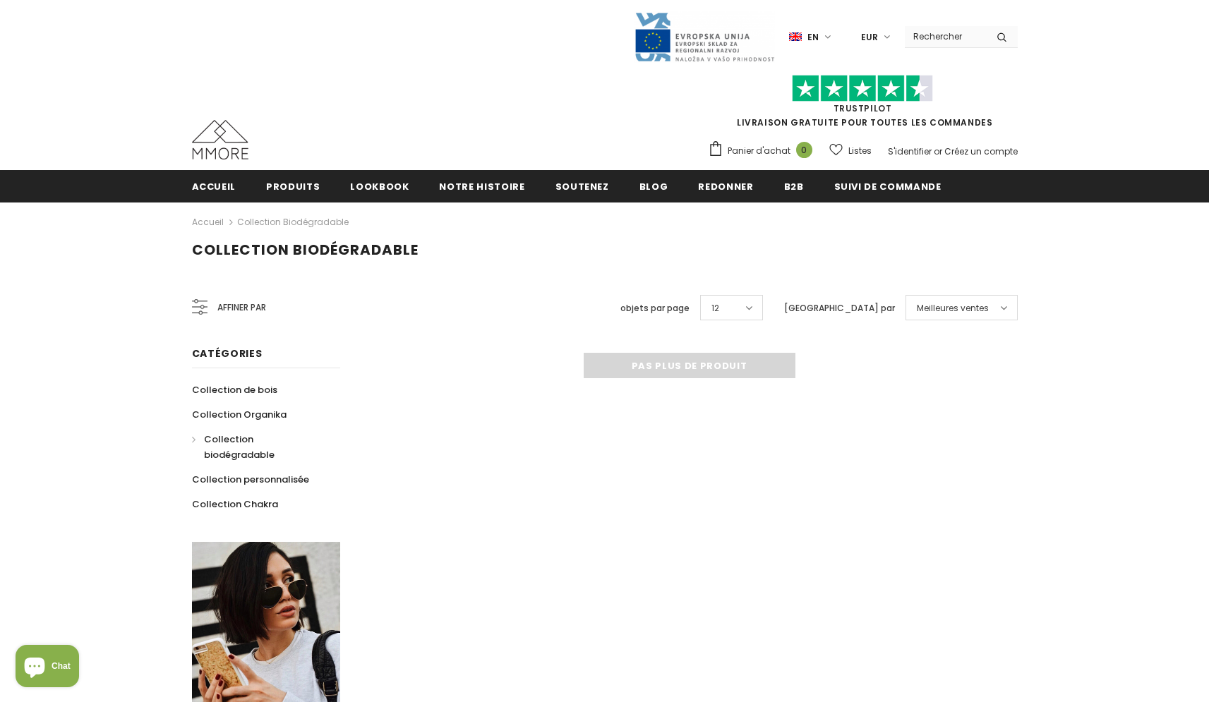 This screenshot has height=702, width=1209. I want to click on a: S'identifier, so click(910, 151).